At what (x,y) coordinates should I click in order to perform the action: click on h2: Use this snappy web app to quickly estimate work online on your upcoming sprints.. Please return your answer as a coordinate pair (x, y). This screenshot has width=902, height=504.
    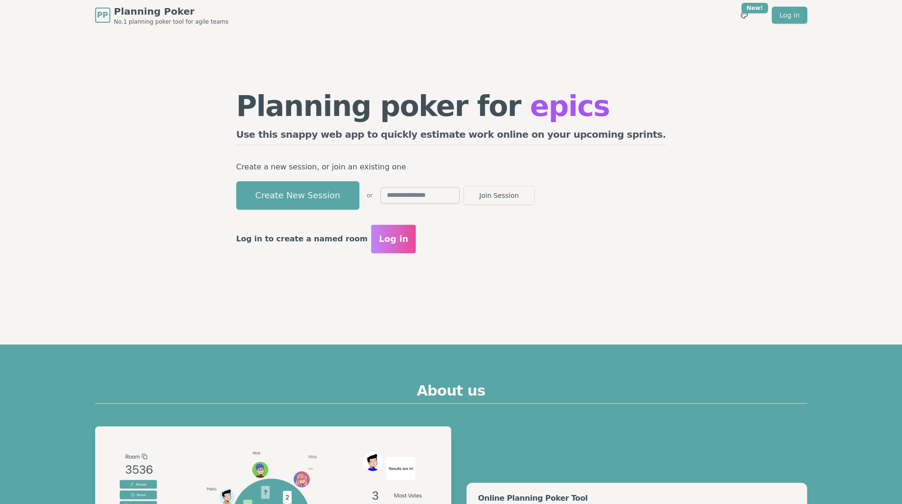
    Looking at the image, I should click on (451, 136).